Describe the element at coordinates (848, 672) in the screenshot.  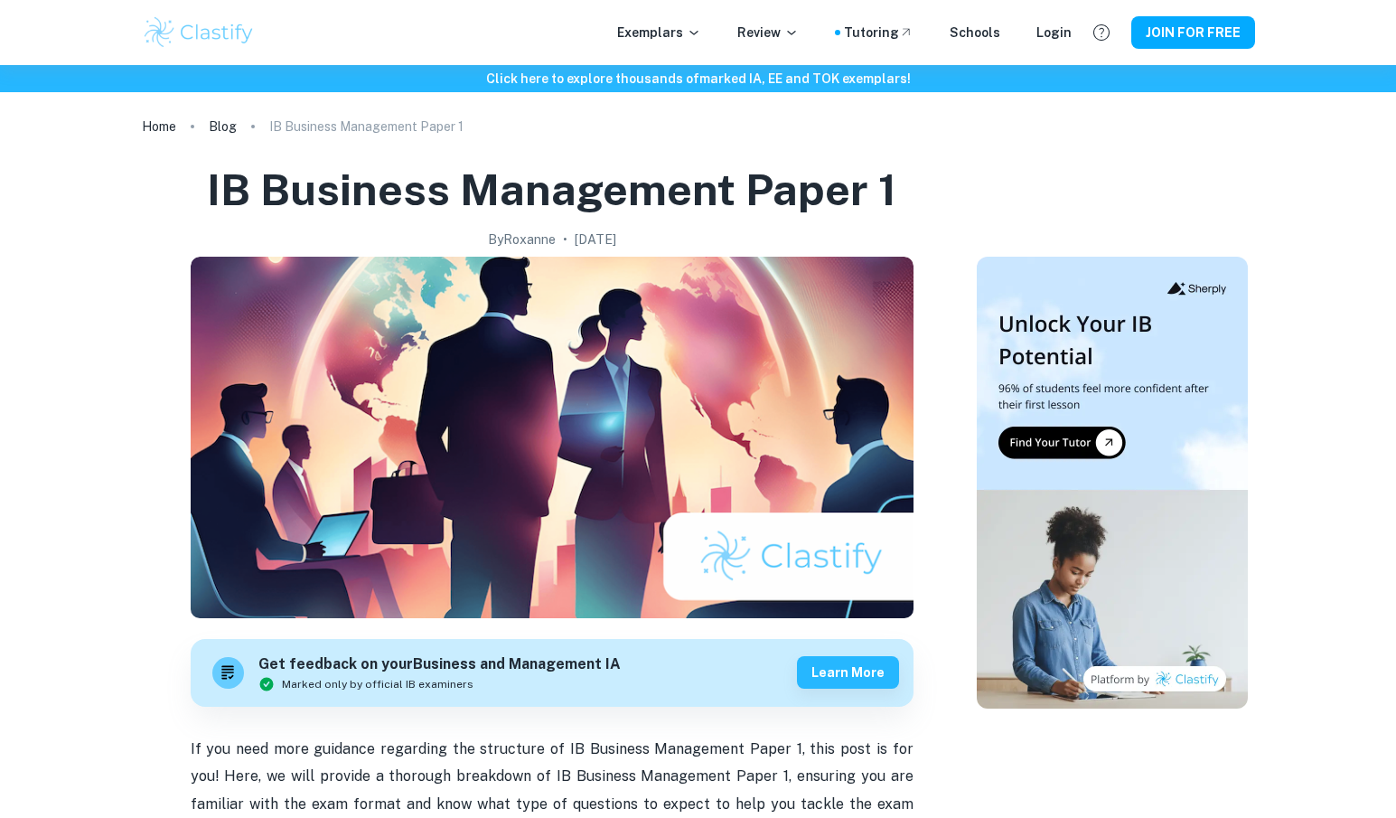
I see `button: Learn more` at that location.